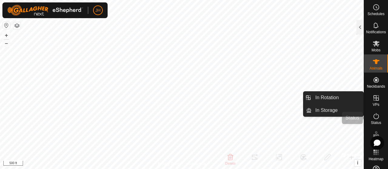  What do you see at coordinates (197, 164) in the screenshot?
I see `a: Contact Us` at bounding box center [197, 164].